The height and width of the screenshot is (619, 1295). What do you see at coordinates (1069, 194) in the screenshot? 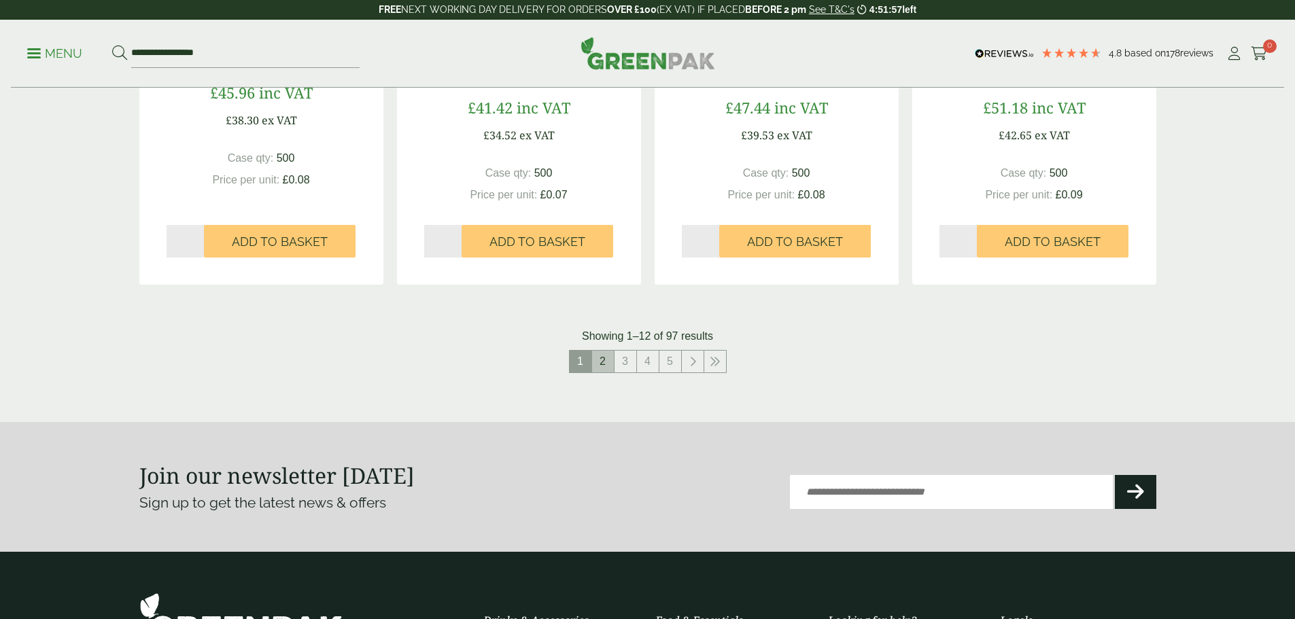
I see `span: £0.09` at bounding box center [1069, 194].